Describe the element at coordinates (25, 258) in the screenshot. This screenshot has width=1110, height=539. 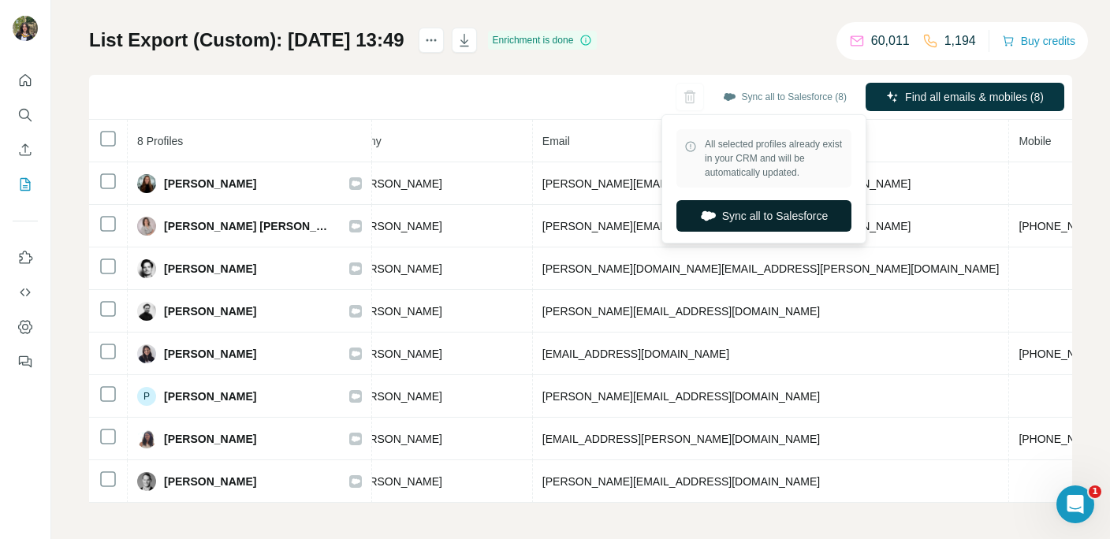
I see `button: Use Surfe on LinkedIn` at that location.